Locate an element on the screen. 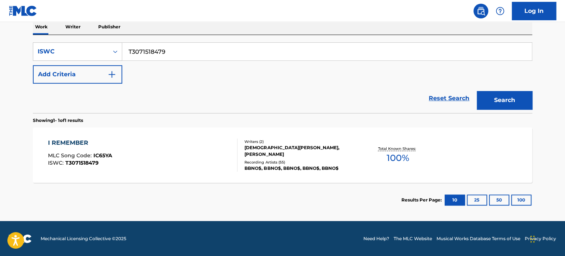  span: IC65YA is located at coordinates (103, 156).